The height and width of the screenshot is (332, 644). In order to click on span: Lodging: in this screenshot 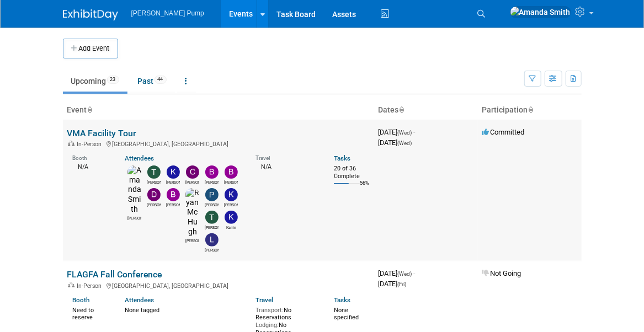, I will do `click(267, 325)`.